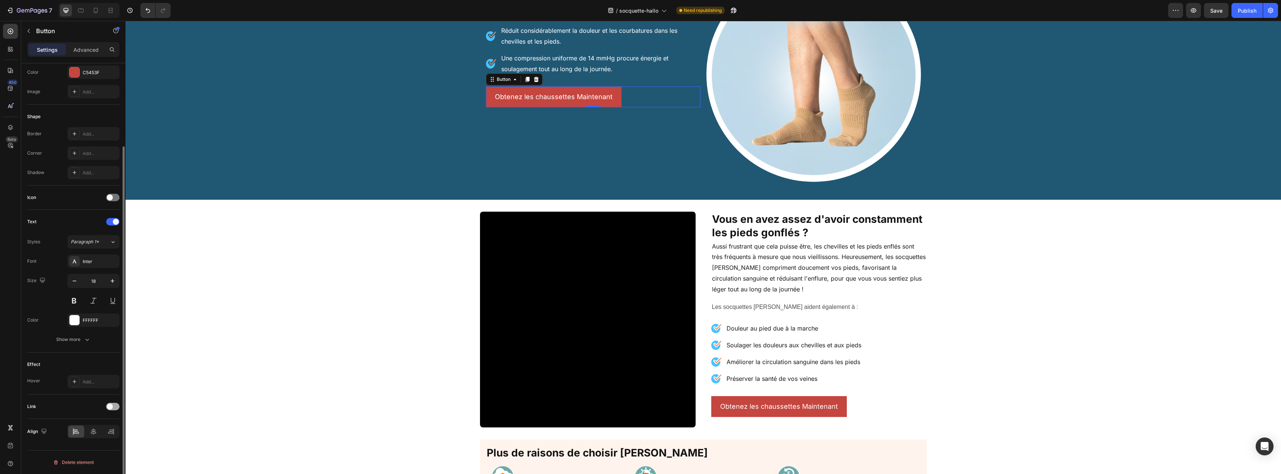 Image resolution: width=1281 pixels, height=474 pixels. I want to click on p: Préserver la santé de vos veines, so click(669, 357).